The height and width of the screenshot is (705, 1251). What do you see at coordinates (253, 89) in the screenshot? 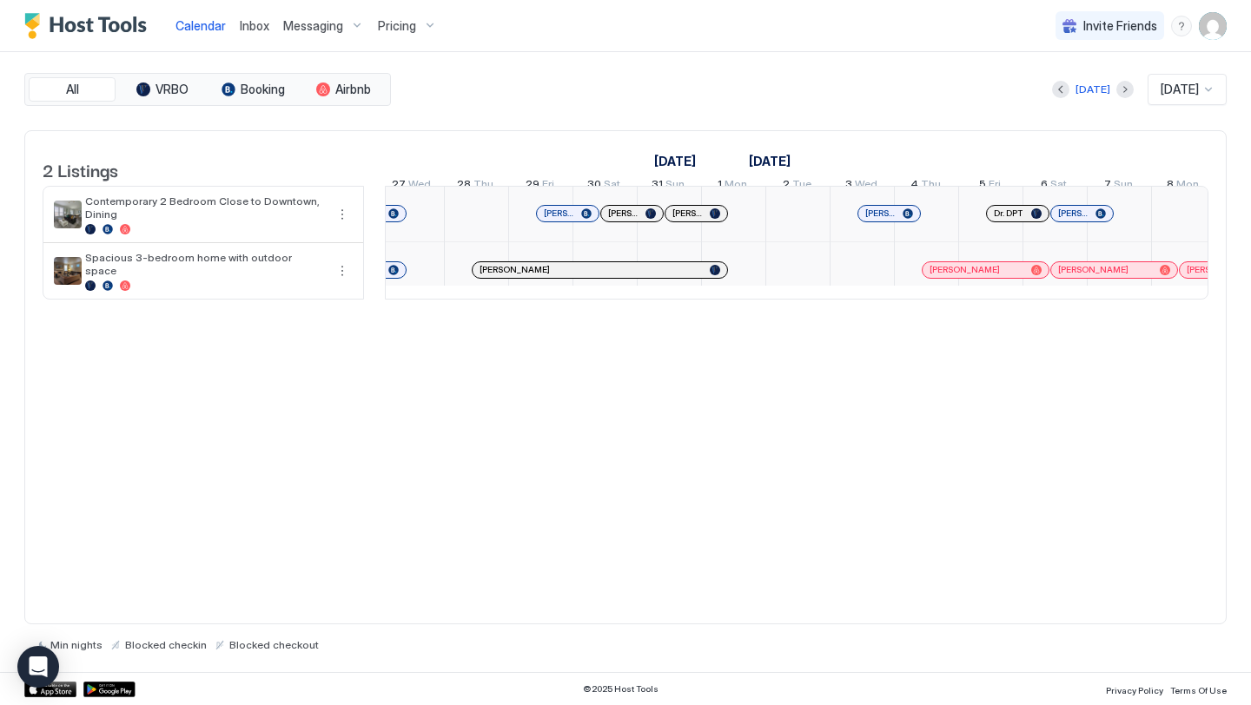
I see `button: Booking` at bounding box center [253, 89].